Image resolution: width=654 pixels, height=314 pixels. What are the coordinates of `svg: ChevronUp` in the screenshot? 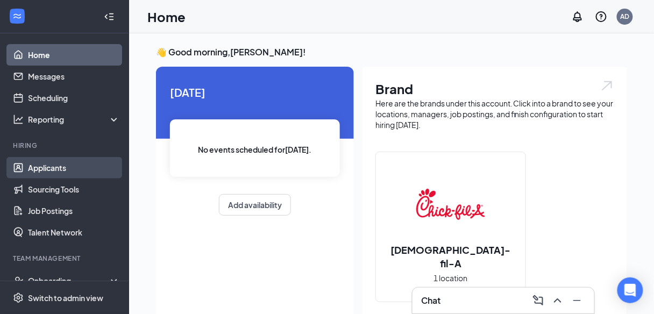 It's located at (557, 300).